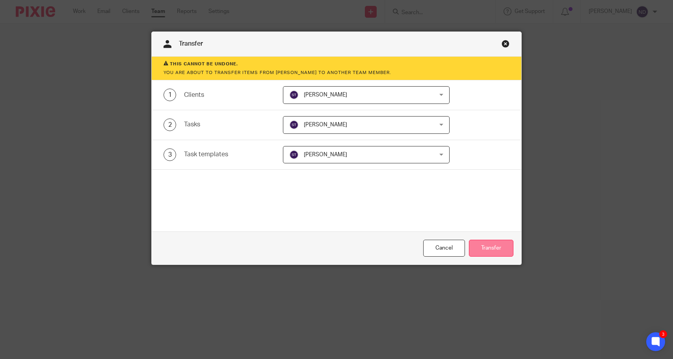 This screenshot has height=359, width=673. I want to click on div: 2, so click(170, 125).